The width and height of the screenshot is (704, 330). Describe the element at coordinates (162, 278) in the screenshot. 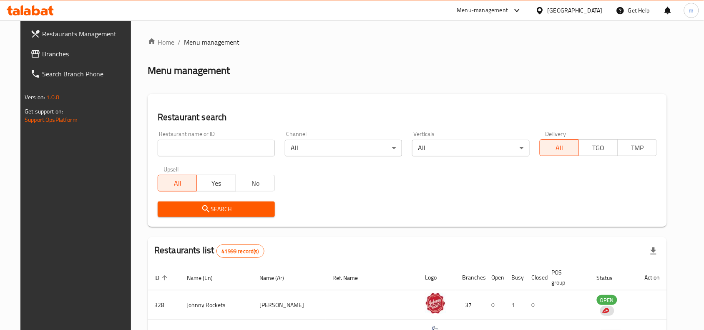

I see `span: ID` at that location.